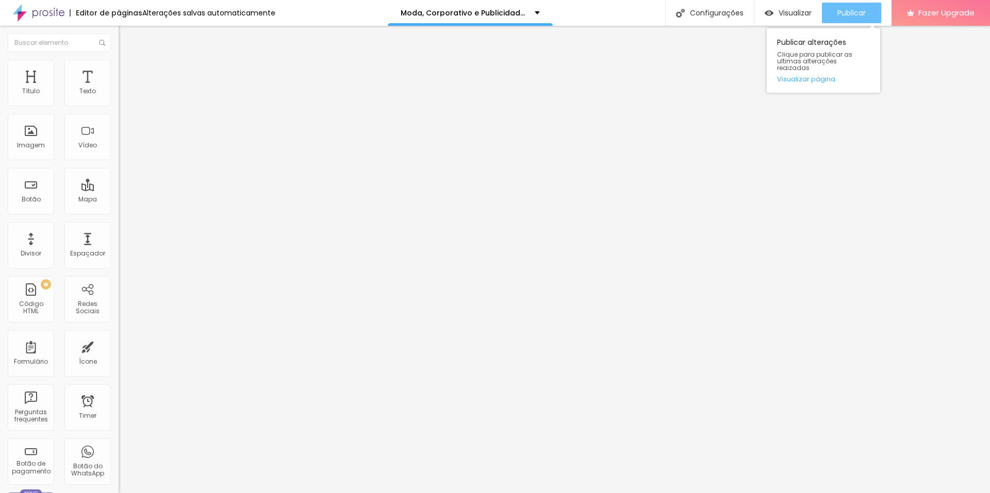  Describe the element at coordinates (851, 13) in the screenshot. I see `span: Publicar` at that location.